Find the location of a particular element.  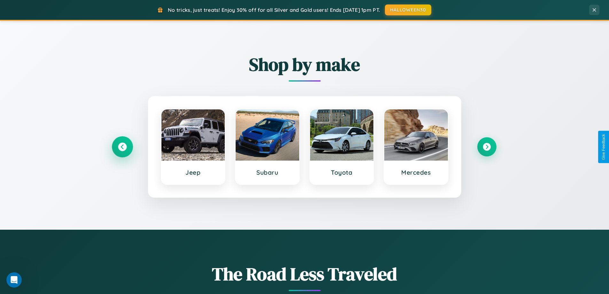

button: HALLOWEEN30 is located at coordinates (408, 10).